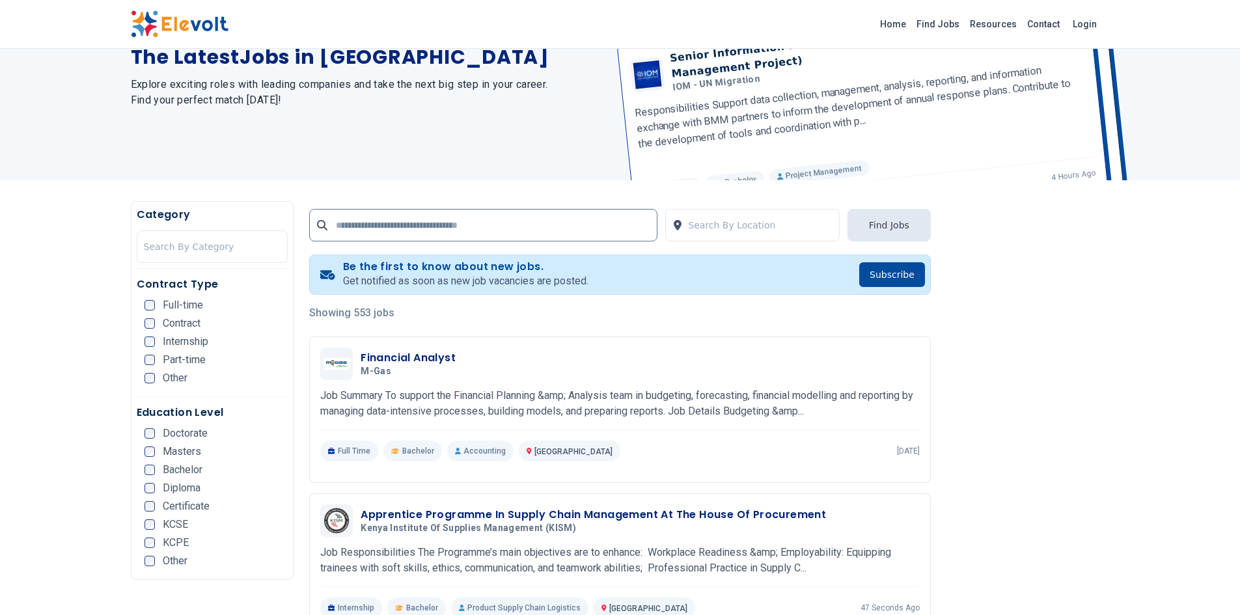 The width and height of the screenshot is (1240, 615). I want to click on span: Part-time, so click(184, 360).